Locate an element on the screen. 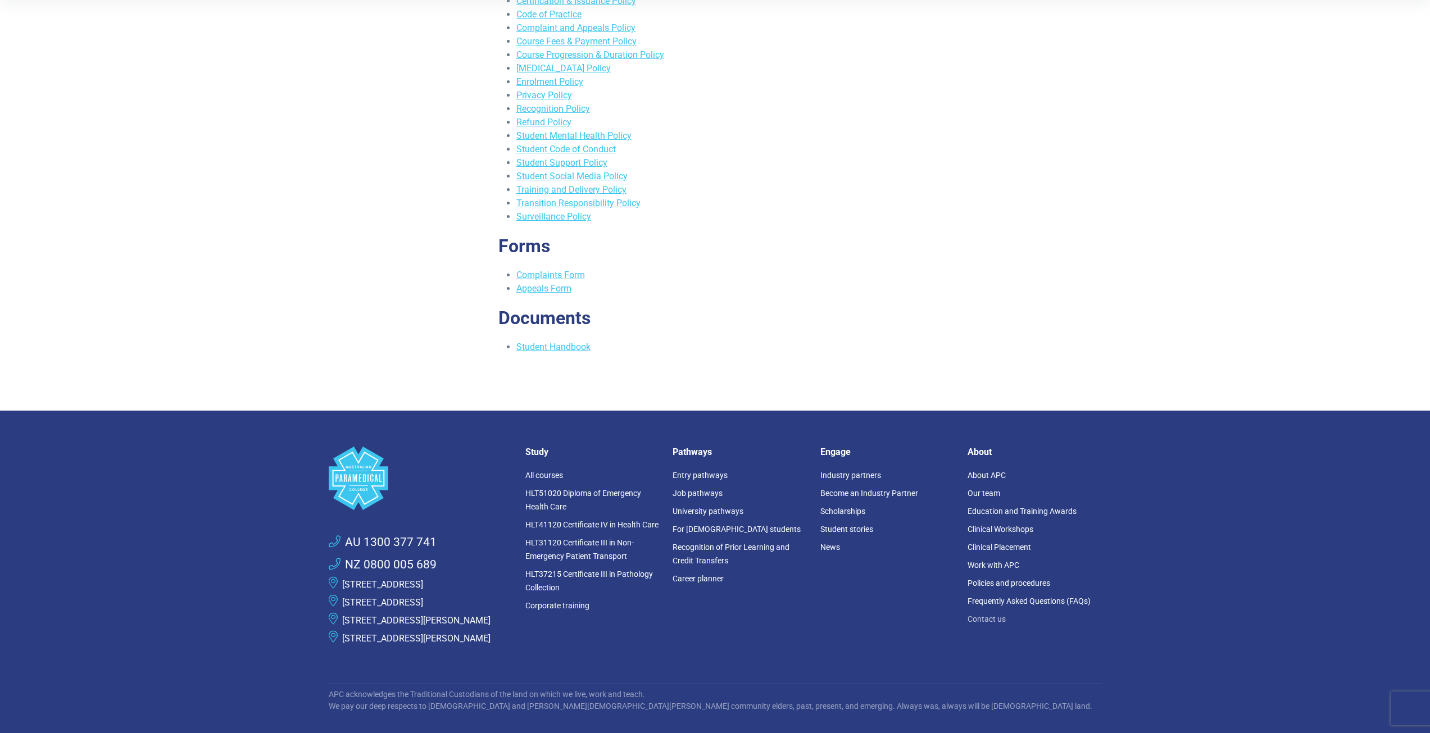 The width and height of the screenshot is (1430, 733). a: University pathways is located at coordinates (708, 511).